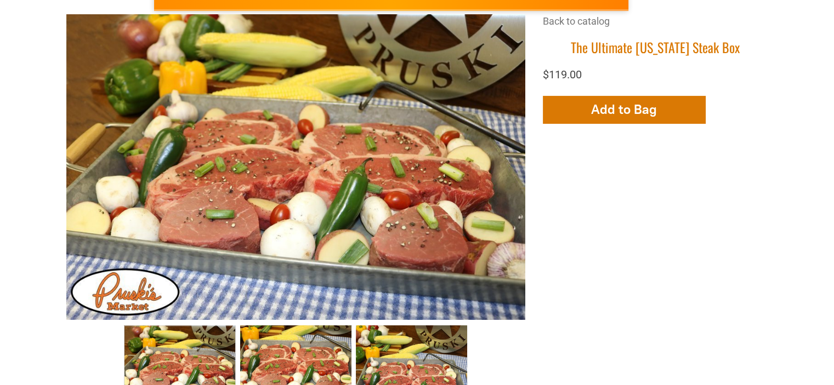 The height and width of the screenshot is (385, 834). What do you see at coordinates (624, 109) in the screenshot?
I see `span: Add to Bag` at bounding box center [624, 109].